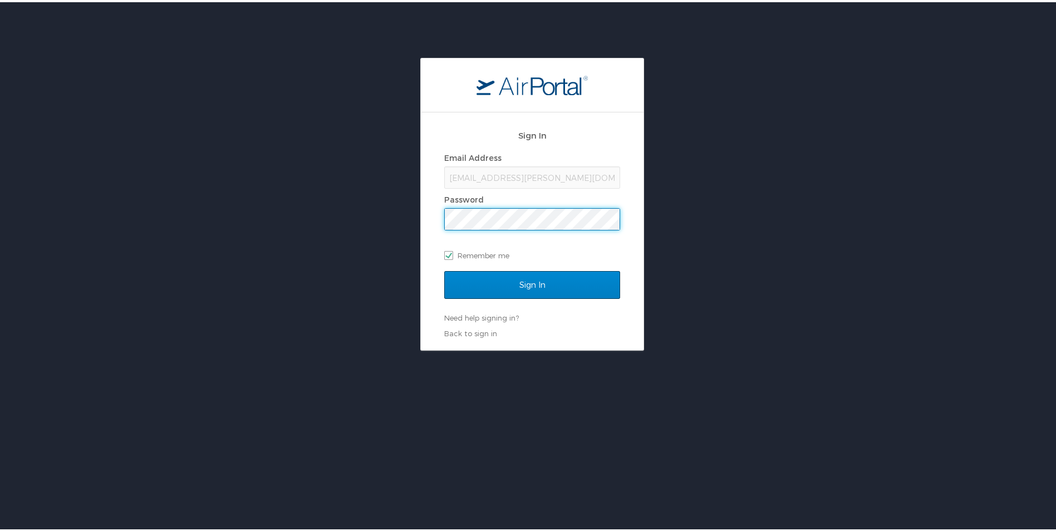  I want to click on input: Sign In, so click(532, 283).